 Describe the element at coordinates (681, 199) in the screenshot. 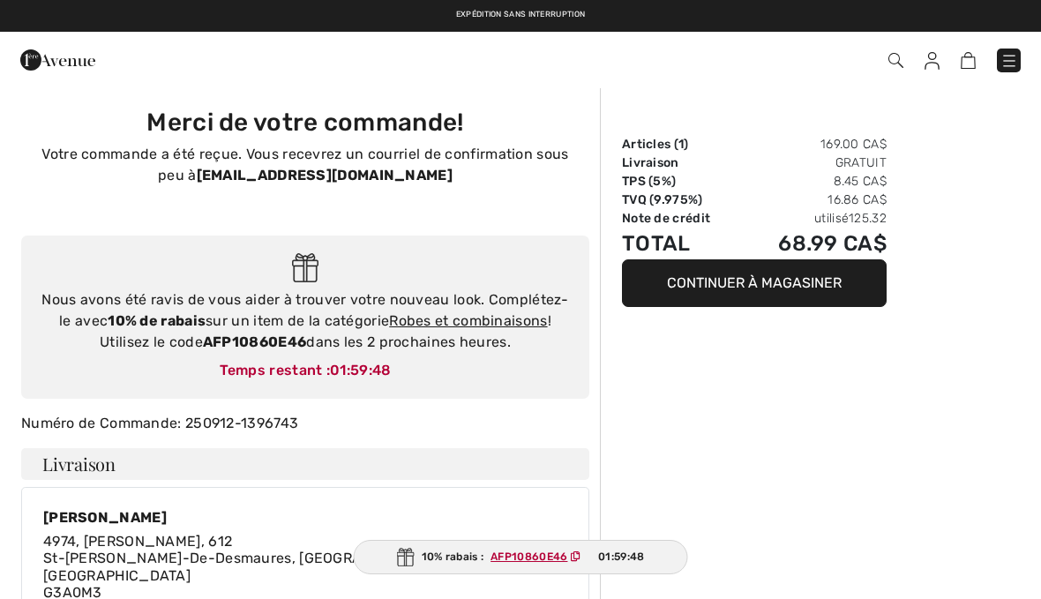

I see `td: TVQ (9.975%)` at that location.